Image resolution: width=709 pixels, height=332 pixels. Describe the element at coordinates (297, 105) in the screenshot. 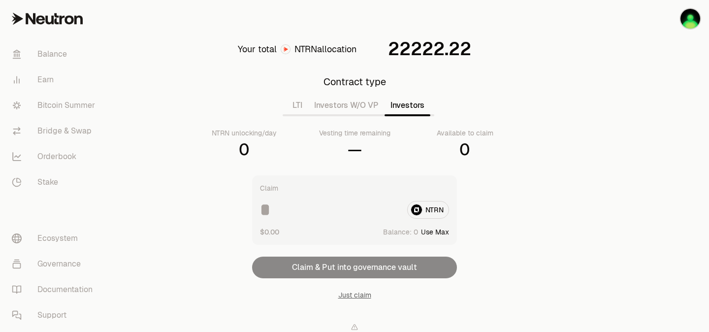

I see `button: LTI` at that location.